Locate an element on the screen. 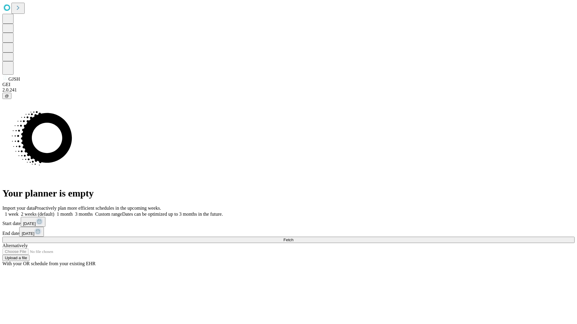  span: Import your data is located at coordinates (19, 208).